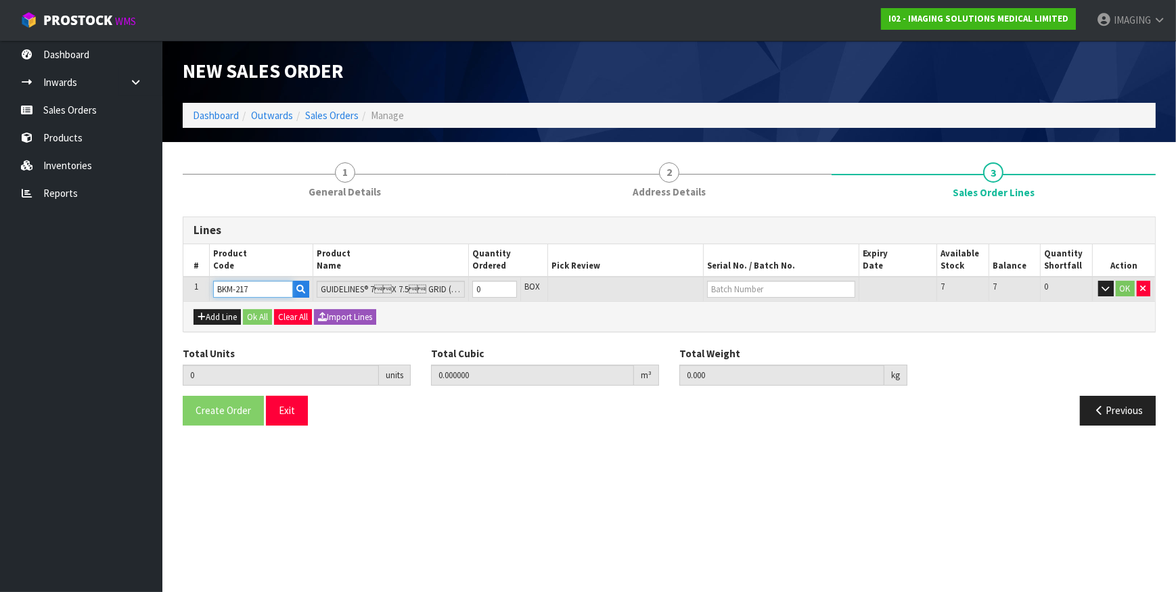  Describe the element at coordinates (391, 260) in the screenshot. I see `th: Product Name` at that location.